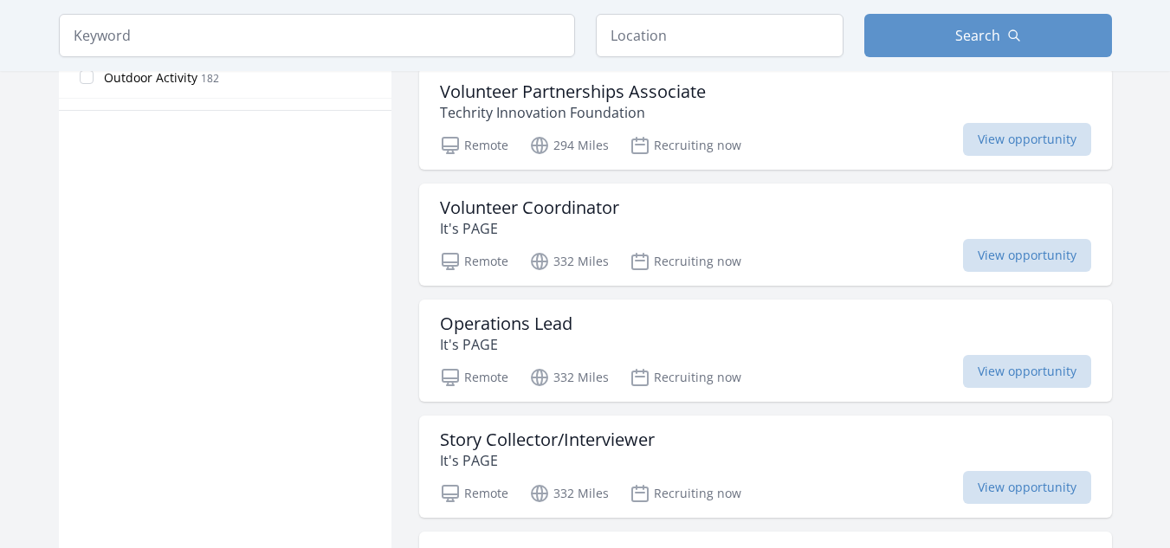 The image size is (1170, 548). Describe the element at coordinates (720, 36) in the screenshot. I see `input: Location` at that location.